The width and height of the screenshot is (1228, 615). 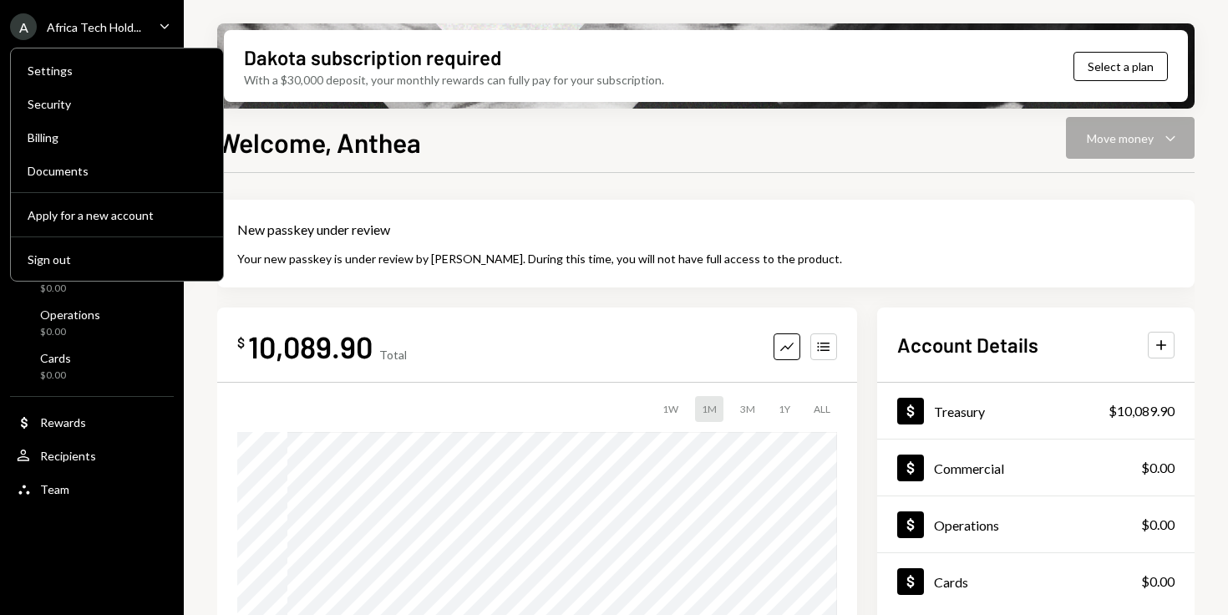 What do you see at coordinates (454, 79) in the screenshot?
I see `div: With a $30,000 deposit, your monthly rewards can fully pay for your subscription.` at bounding box center [454, 79].